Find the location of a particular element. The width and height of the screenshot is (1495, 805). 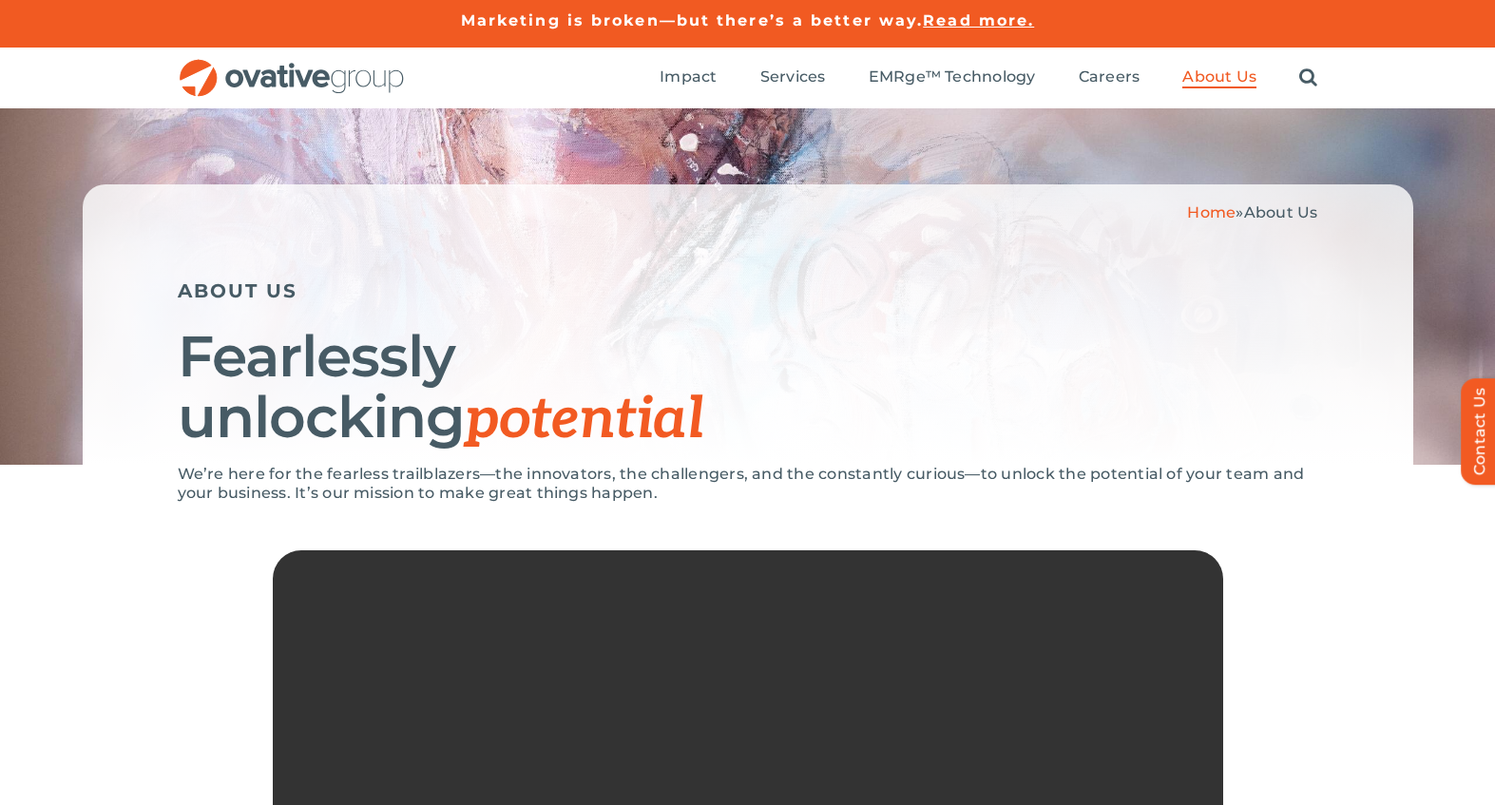

a: Services is located at coordinates (793, 78).